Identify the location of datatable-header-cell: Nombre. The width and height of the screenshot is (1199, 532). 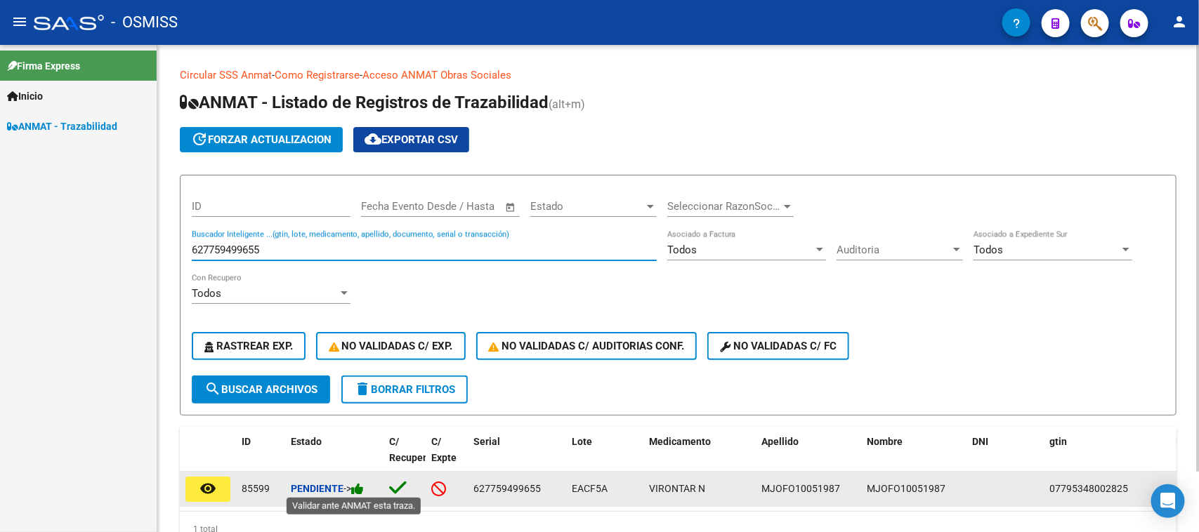
(914, 458).